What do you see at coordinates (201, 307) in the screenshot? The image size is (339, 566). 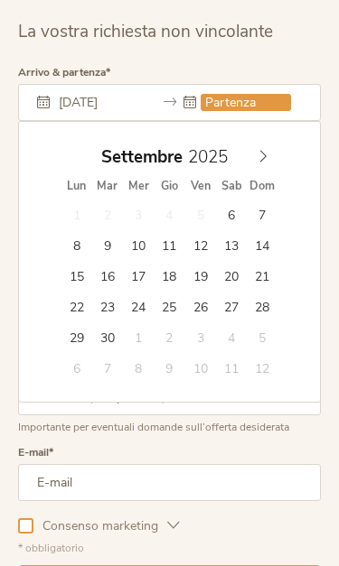 I see `span: Settembre 26, 2025` at bounding box center [201, 307].